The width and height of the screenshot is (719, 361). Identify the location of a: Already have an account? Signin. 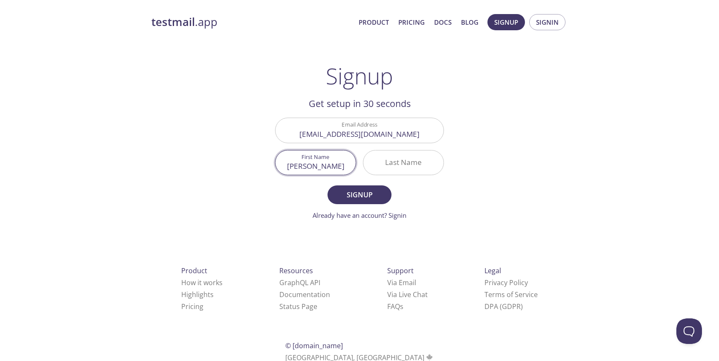
(360, 215).